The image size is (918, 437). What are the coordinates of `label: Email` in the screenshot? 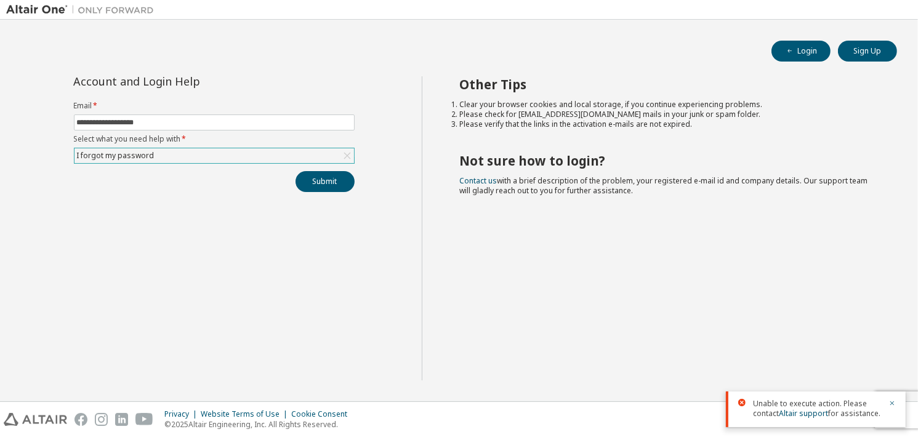 It's located at (214, 106).